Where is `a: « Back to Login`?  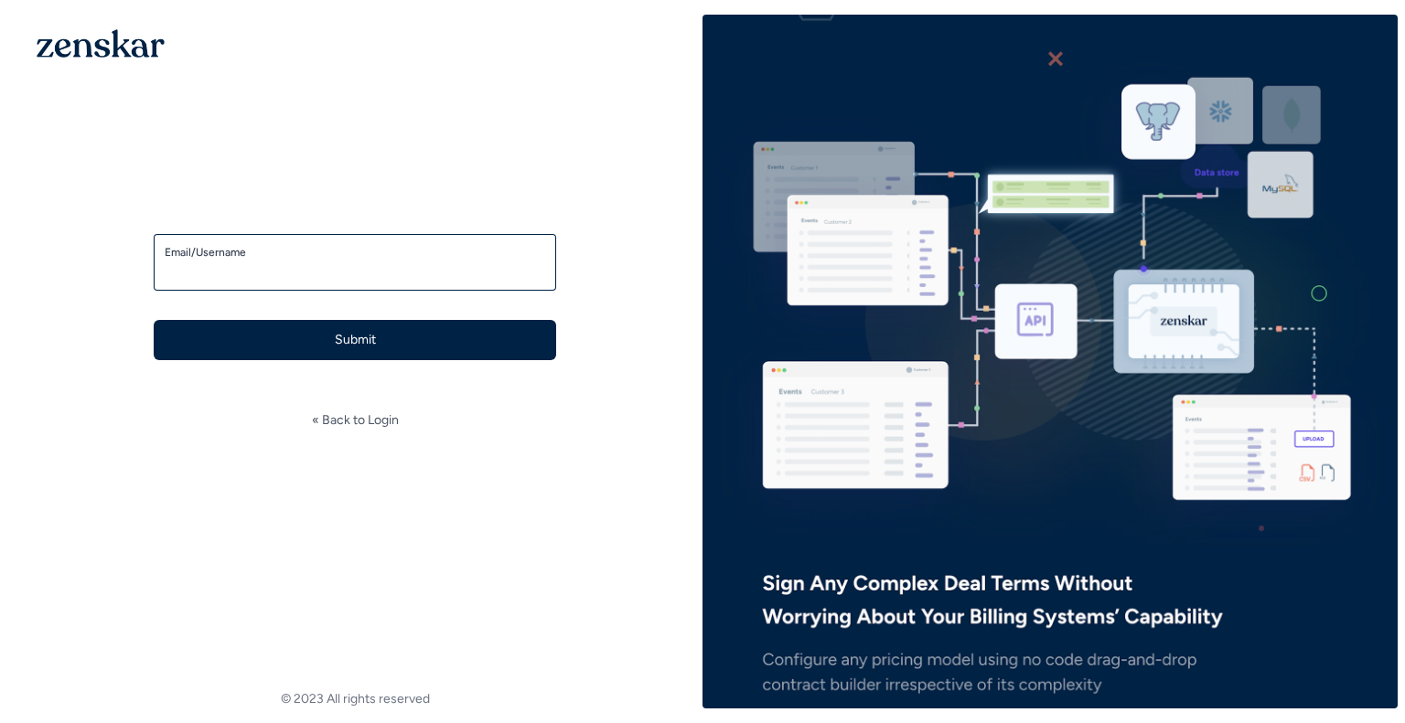 a: « Back to Login is located at coordinates (355, 421).